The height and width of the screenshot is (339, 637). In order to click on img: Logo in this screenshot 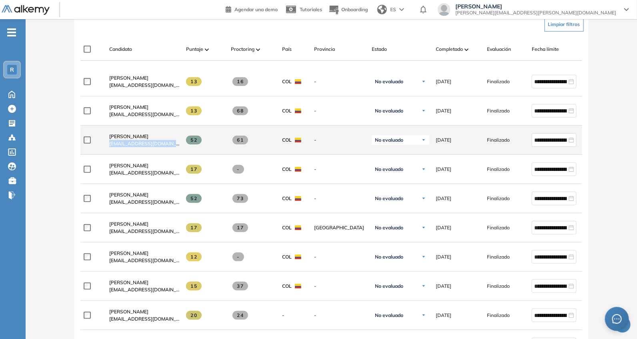, I will do `click(26, 10)`.